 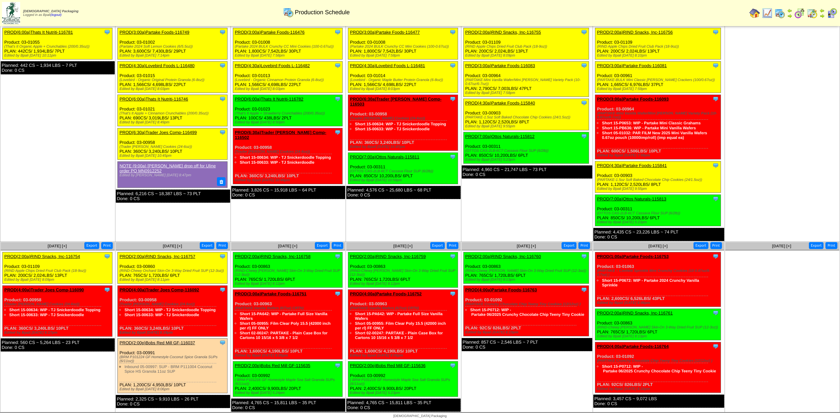 I want to click on a: Short 02-00247: PARTAKE - Plain Case Box for Cartons 10 15/16 x 5 3/8 x 7 1/2, so click(x=399, y=335).